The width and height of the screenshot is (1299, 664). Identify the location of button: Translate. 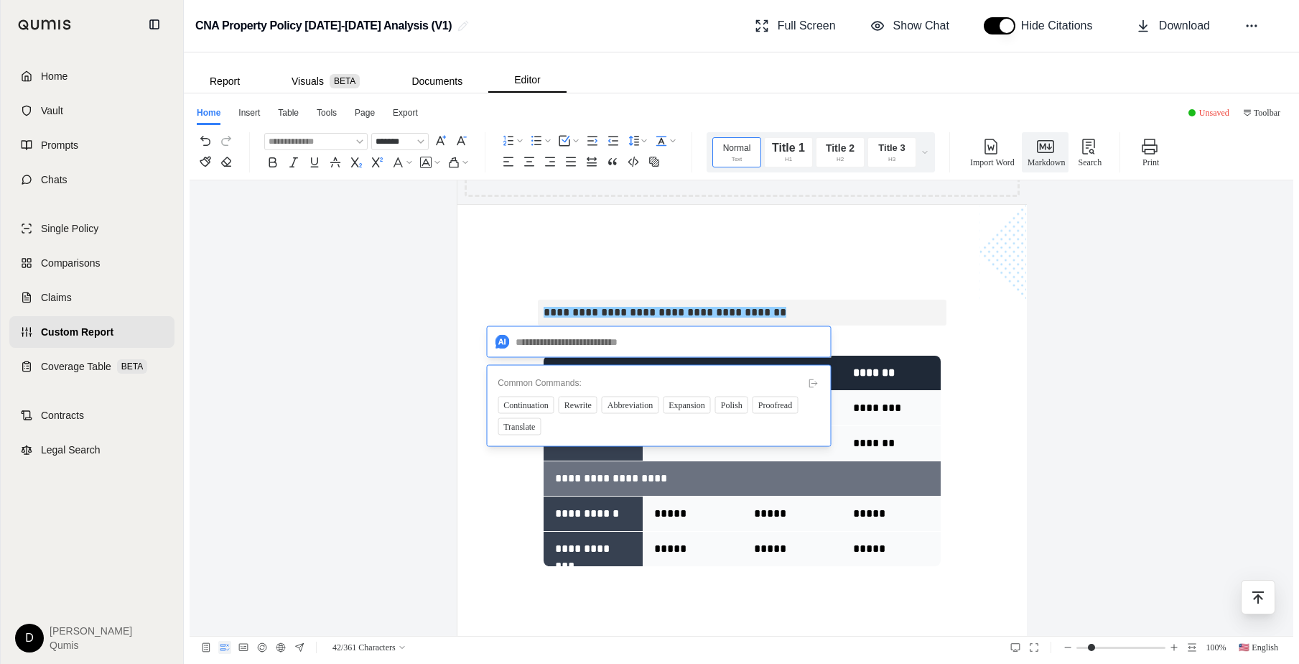
(519, 427).